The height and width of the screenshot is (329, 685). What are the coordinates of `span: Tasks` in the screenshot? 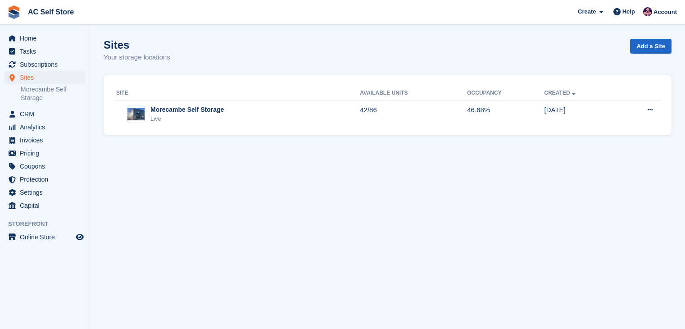 It's located at (47, 51).